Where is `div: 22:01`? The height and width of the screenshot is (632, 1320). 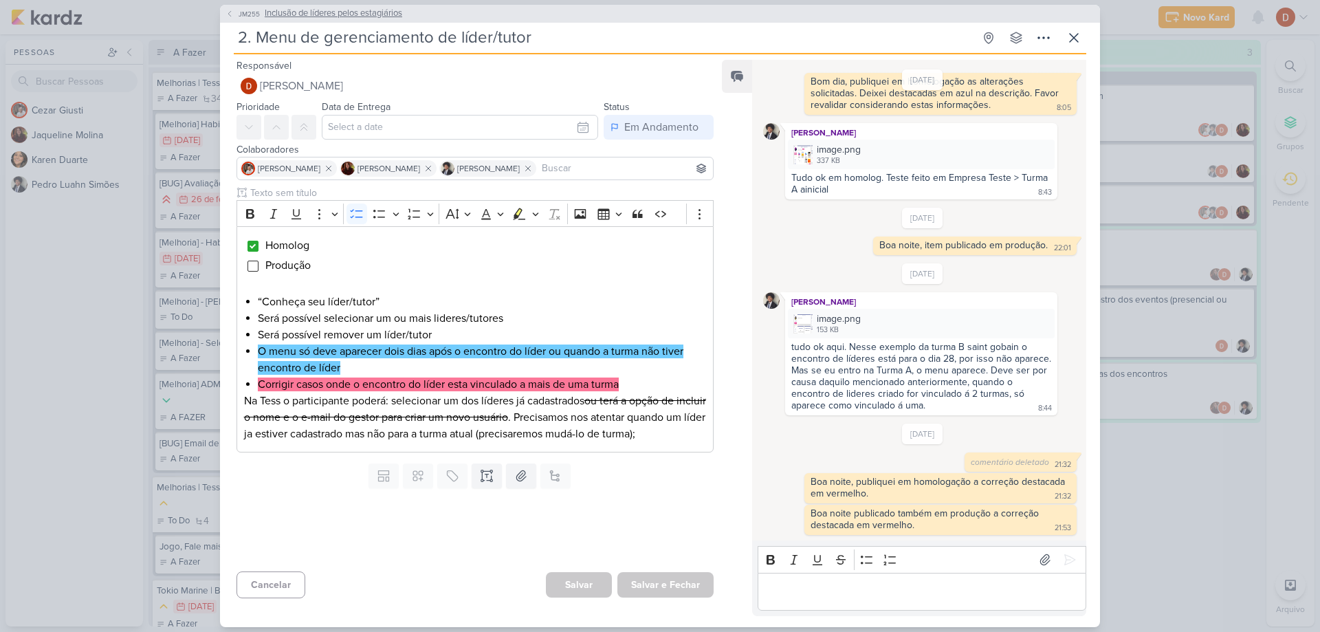
div: 22:01 is located at coordinates (1062, 248).